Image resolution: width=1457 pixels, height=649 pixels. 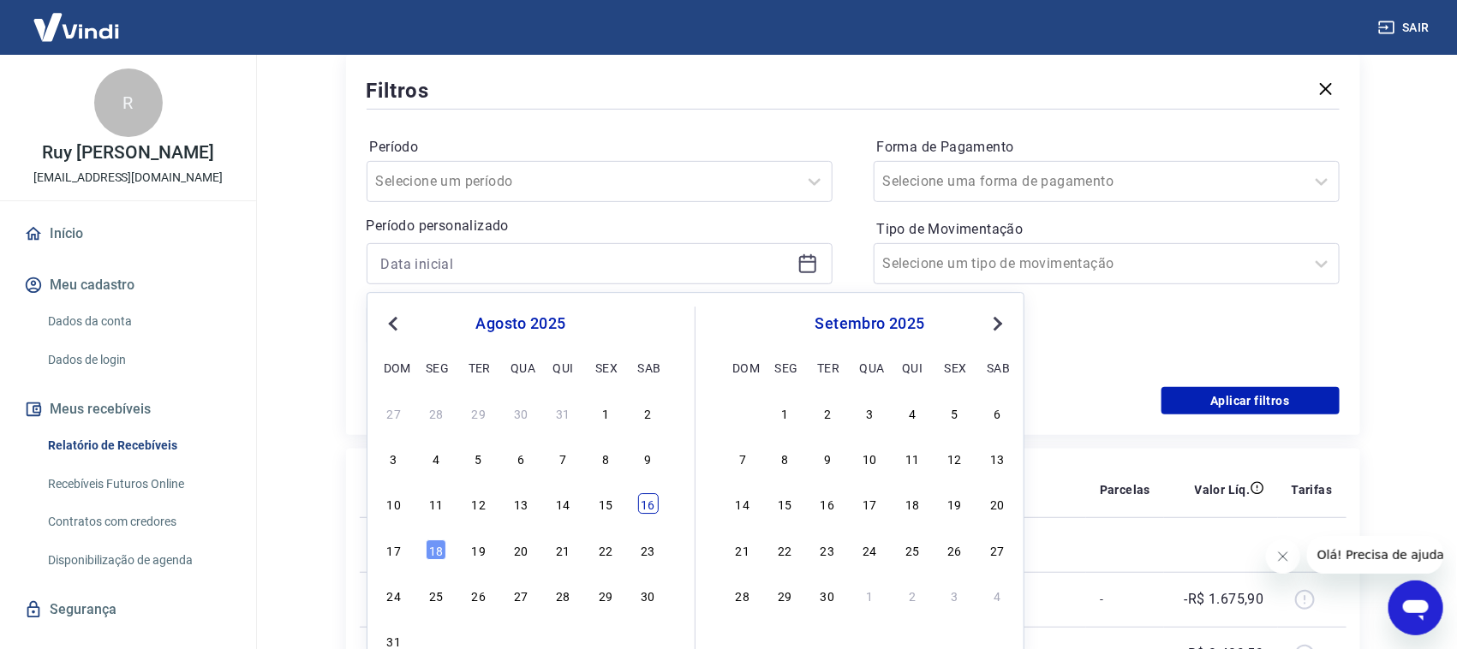 What do you see at coordinates (955, 595) in the screenshot?
I see `div: Choose sexta-feira, 3 de outubro de 2025` at bounding box center [955, 595].